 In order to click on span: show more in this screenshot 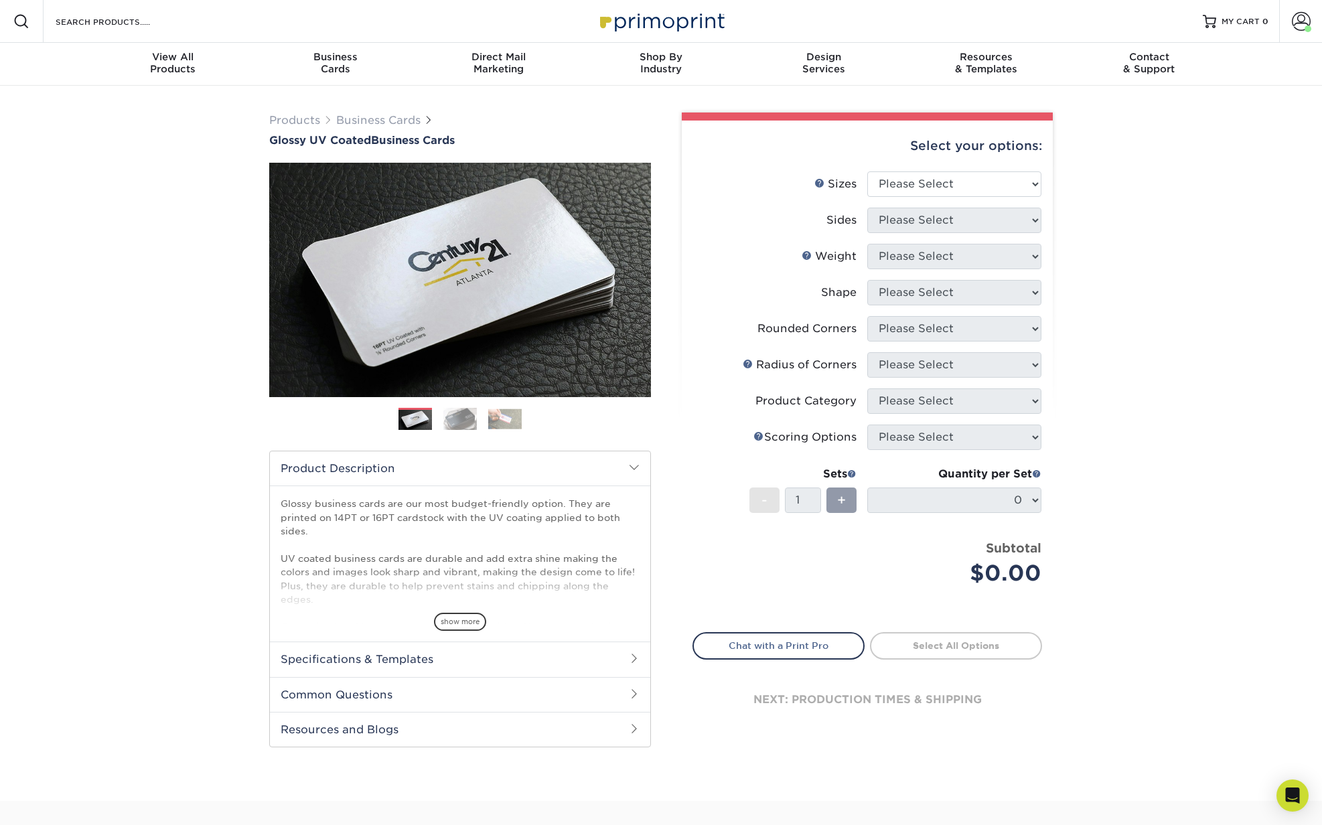, I will do `click(460, 621)`.